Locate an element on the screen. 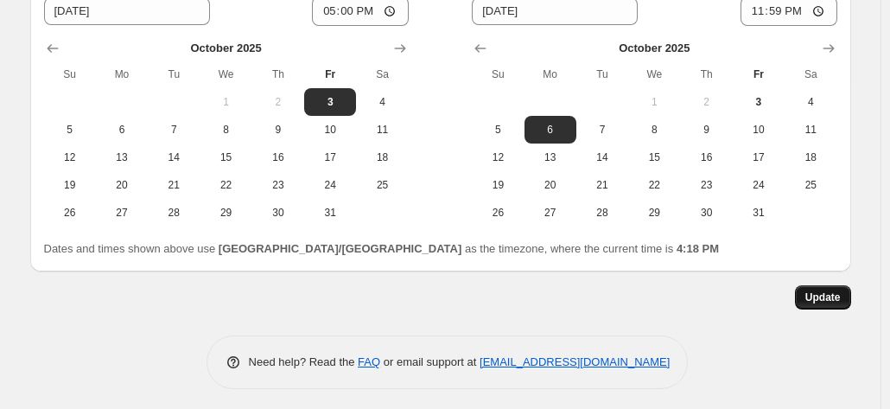 Image resolution: width=890 pixels, height=409 pixels. button: Friday October 31 2025 is located at coordinates (759, 213).